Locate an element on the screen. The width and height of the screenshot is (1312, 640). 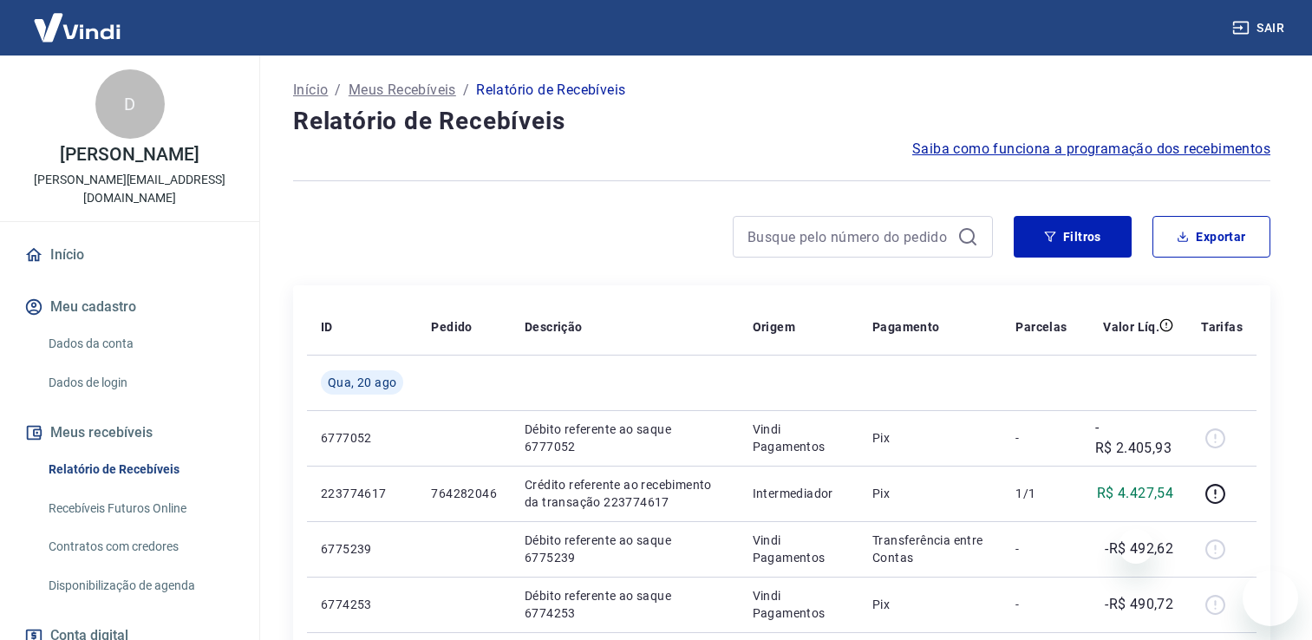
p: Débito referente ao saque 6774253 is located at coordinates (624, 604).